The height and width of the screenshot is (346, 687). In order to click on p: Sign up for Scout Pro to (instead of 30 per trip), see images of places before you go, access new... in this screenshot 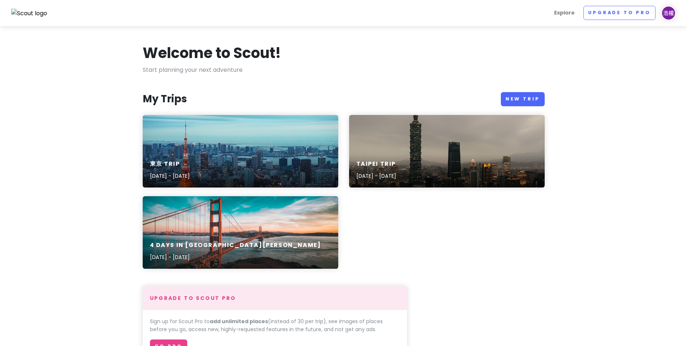, I will do `click(275, 325)`.